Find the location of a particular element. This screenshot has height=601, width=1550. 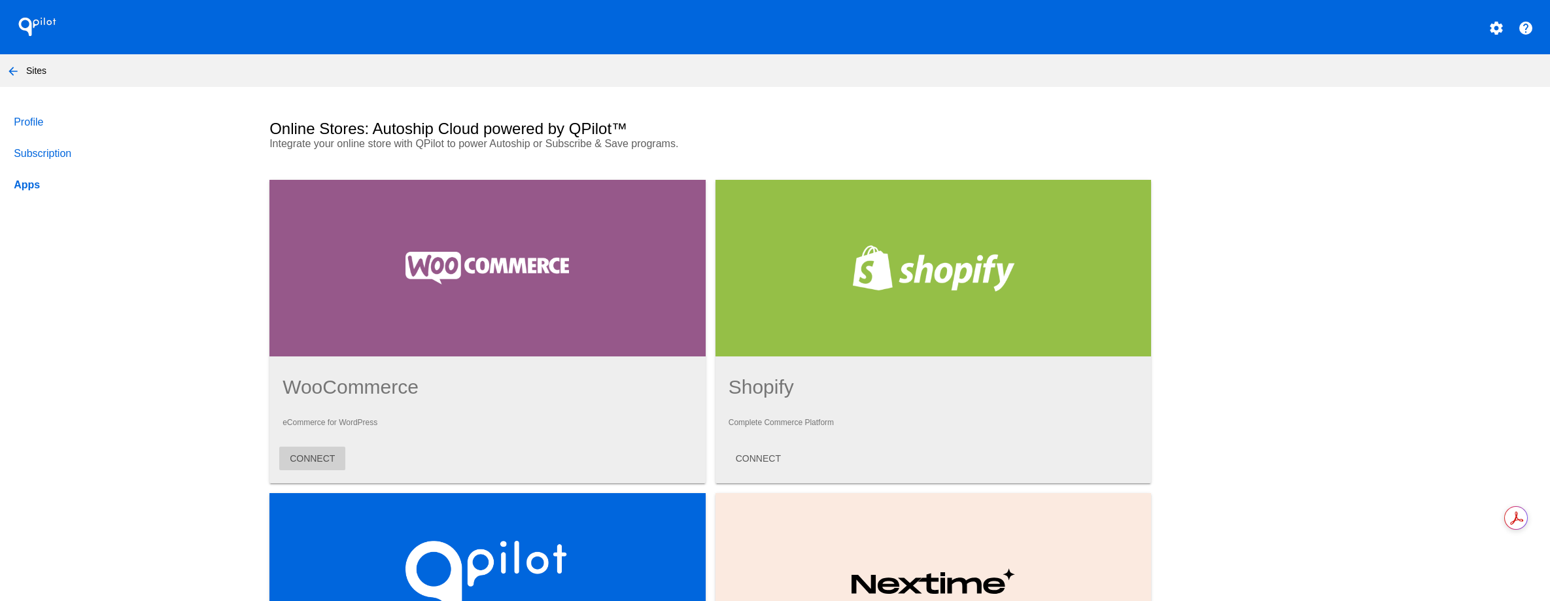

a: Profile is located at coordinates (129, 122).